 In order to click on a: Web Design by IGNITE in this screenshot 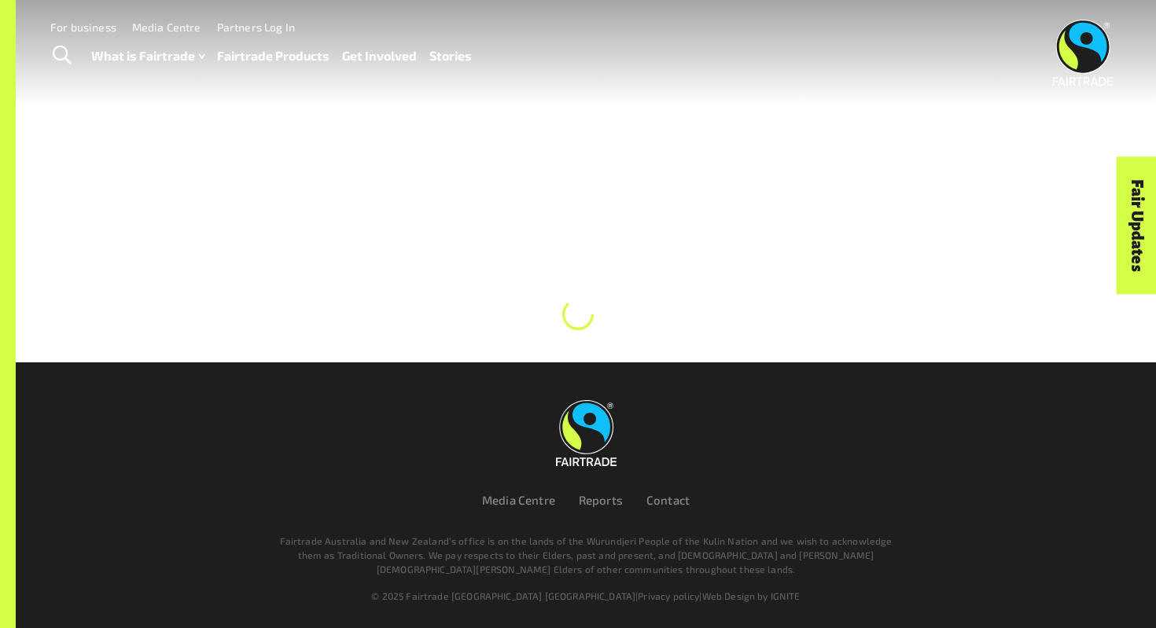, I will do `click(751, 596)`.